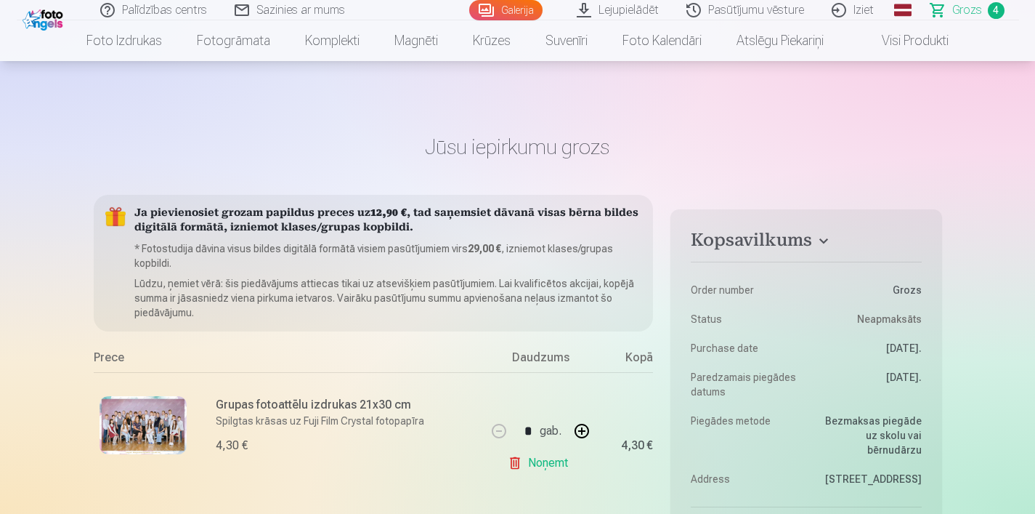  Describe the element at coordinates (904, 41) in the screenshot. I see `a: Visi produkti` at that location.